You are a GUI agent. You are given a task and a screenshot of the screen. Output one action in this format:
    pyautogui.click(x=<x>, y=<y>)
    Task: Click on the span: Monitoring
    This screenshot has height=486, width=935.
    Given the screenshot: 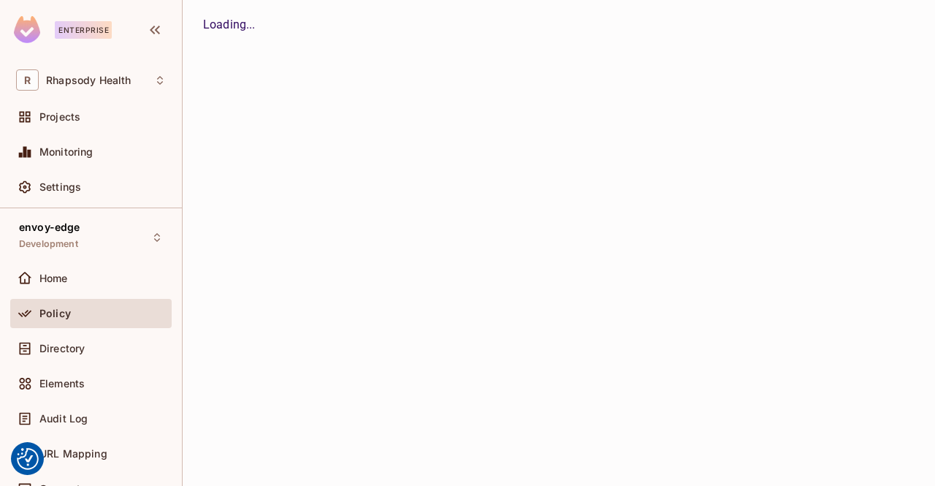 What is the action you would take?
    pyautogui.click(x=66, y=152)
    